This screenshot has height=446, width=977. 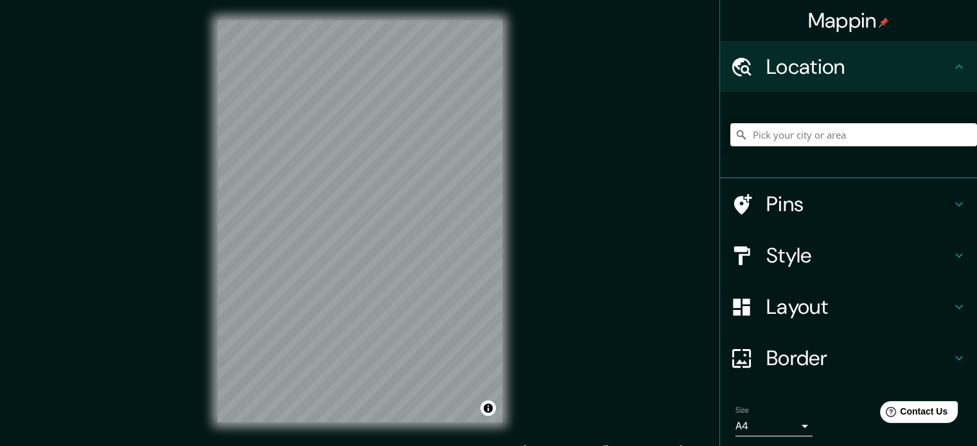 I want to click on div: Location, so click(x=848, y=67).